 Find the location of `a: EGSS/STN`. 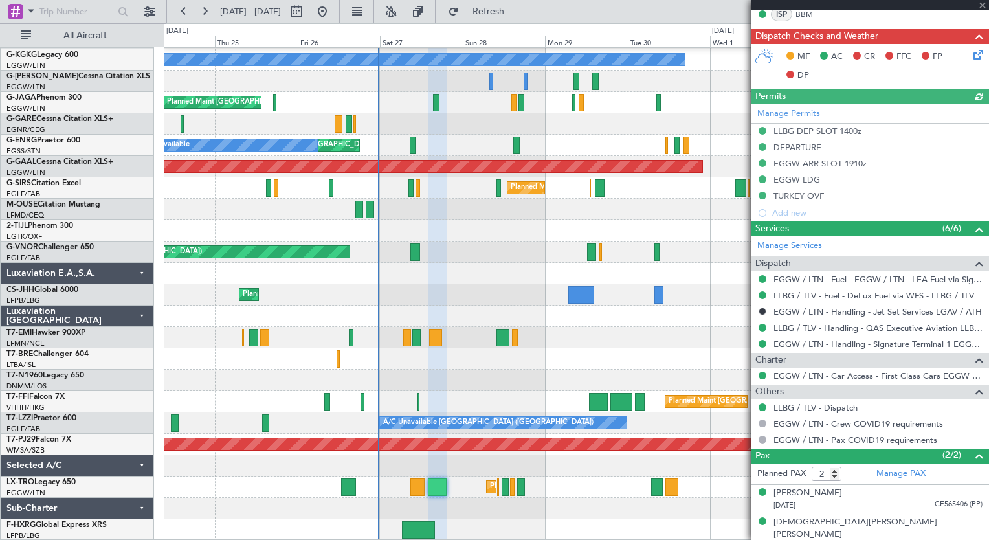

a: EGSS/STN is located at coordinates (23, 151).